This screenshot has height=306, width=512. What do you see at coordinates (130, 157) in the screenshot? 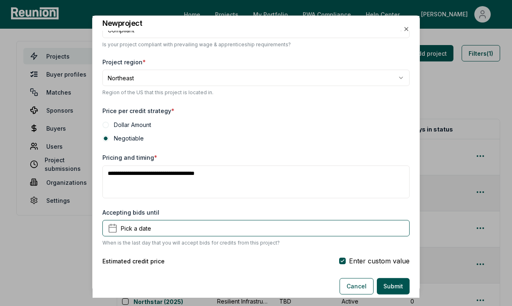
I see `label: Pricing and timing` at bounding box center [130, 157].